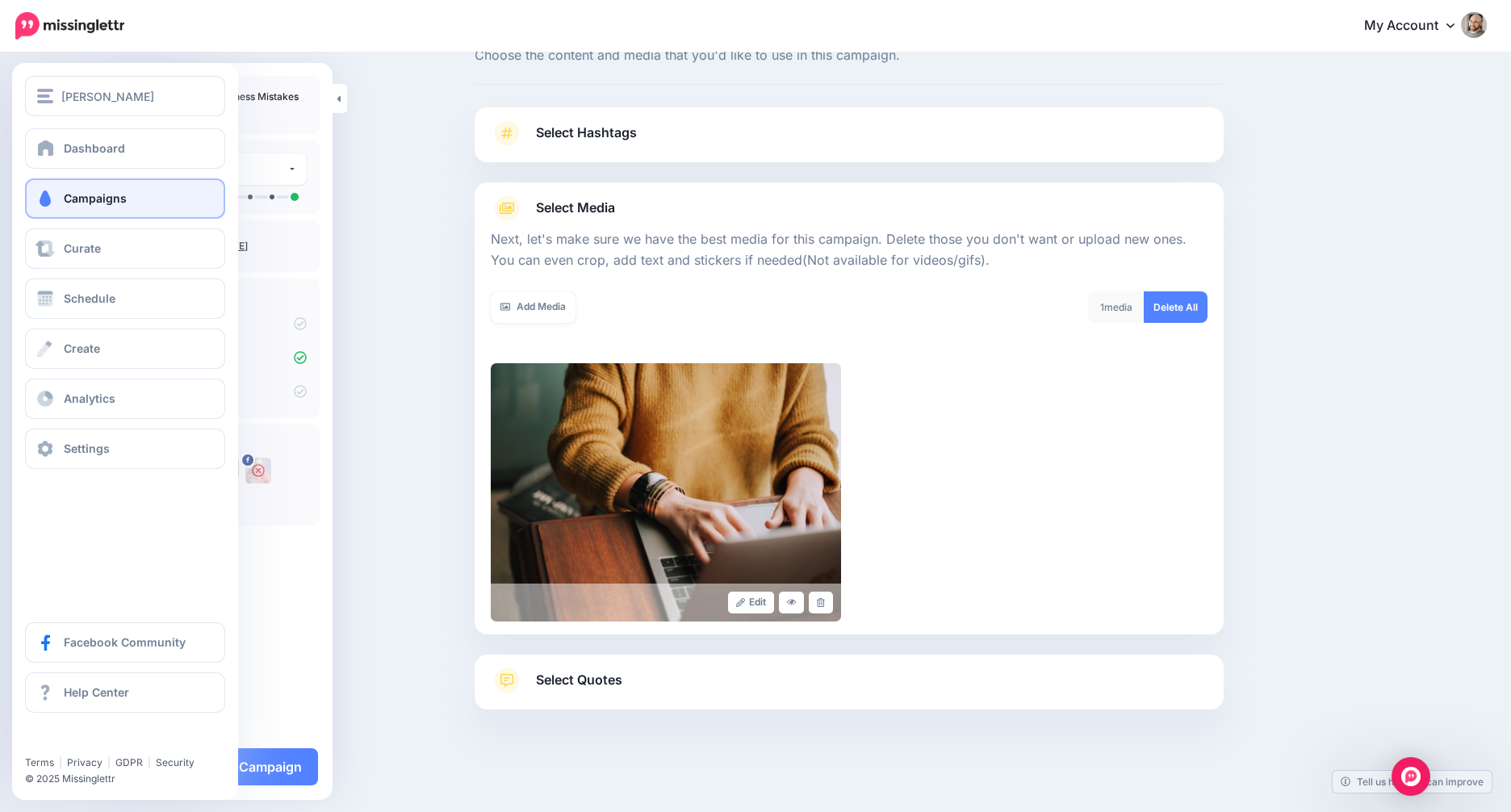 The image size is (1511, 812). What do you see at coordinates (849, 250) in the screenshot?
I see `p: Next, let's make sure we have the best media for this campaign. Delete those you don't want or up...` at bounding box center [849, 250].